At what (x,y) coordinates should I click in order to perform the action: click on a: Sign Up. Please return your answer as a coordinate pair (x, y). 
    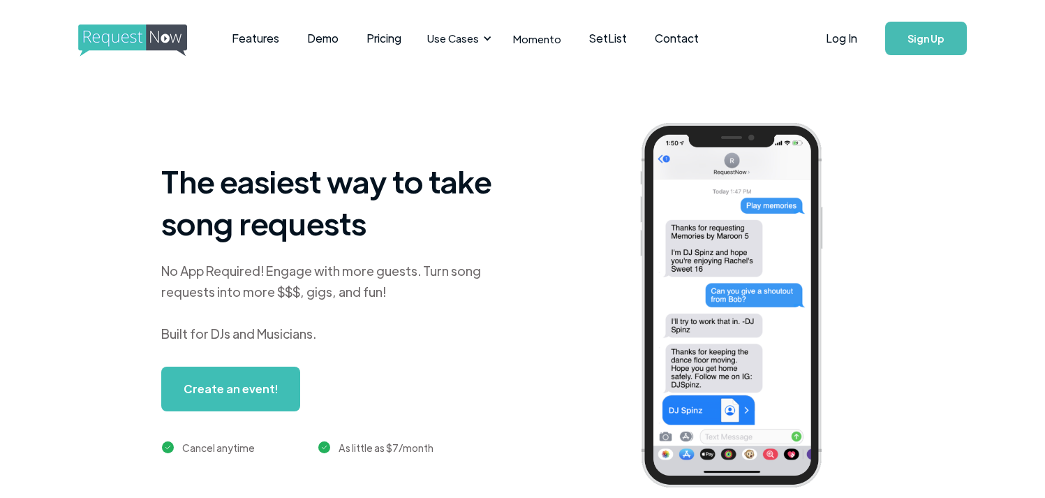
    Looking at the image, I should click on (926, 38).